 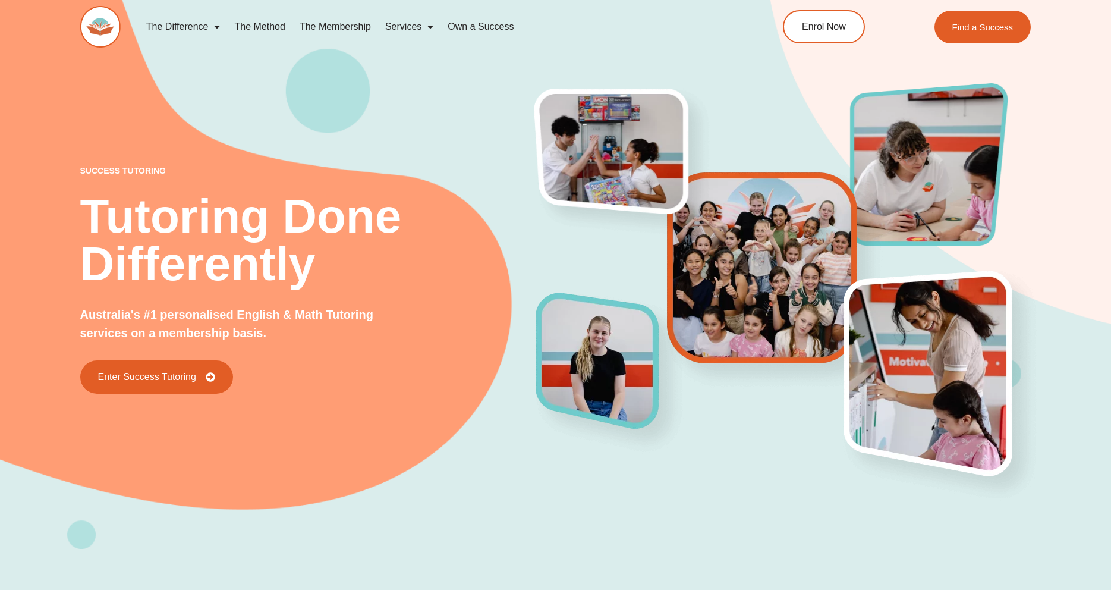 I want to click on a: The Method, so click(x=259, y=27).